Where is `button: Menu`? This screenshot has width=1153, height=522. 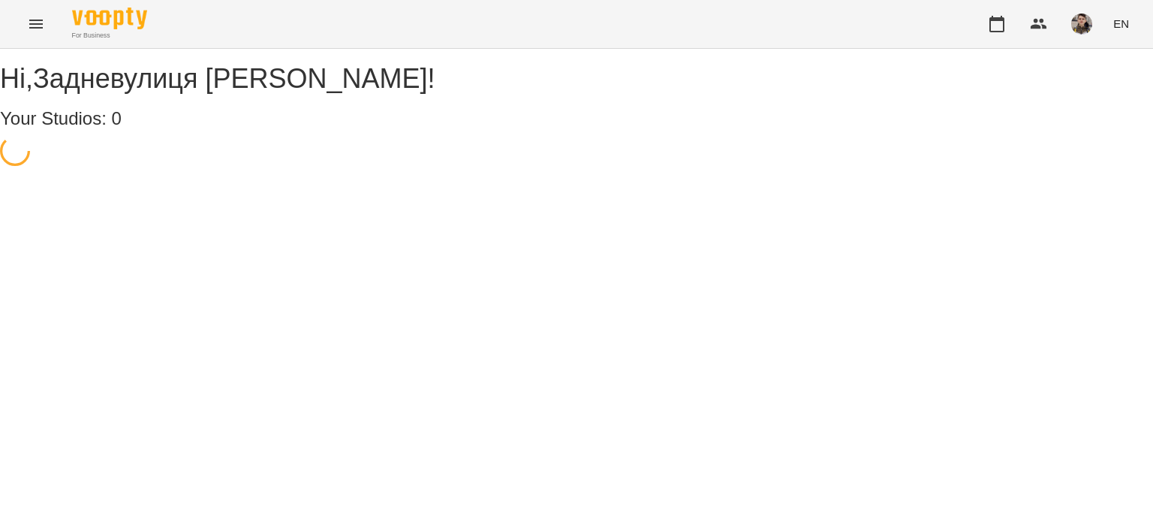 button: Menu is located at coordinates (36, 24).